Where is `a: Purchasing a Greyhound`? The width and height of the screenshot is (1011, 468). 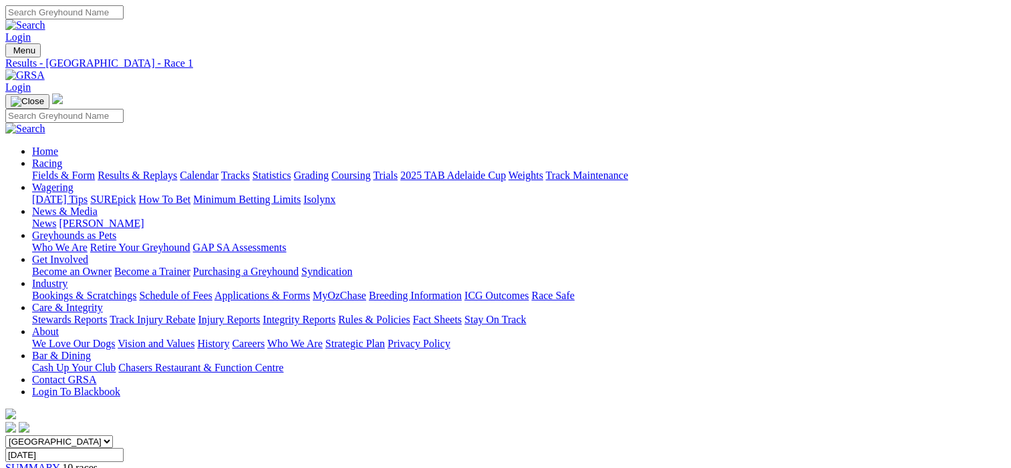
a: Purchasing a Greyhound is located at coordinates (246, 271).